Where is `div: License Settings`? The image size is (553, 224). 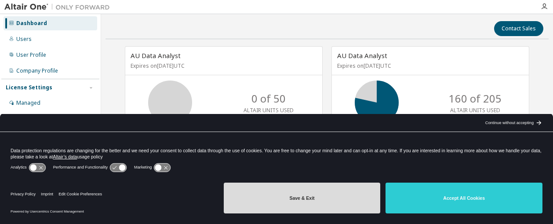 div: License Settings is located at coordinates (29, 87).